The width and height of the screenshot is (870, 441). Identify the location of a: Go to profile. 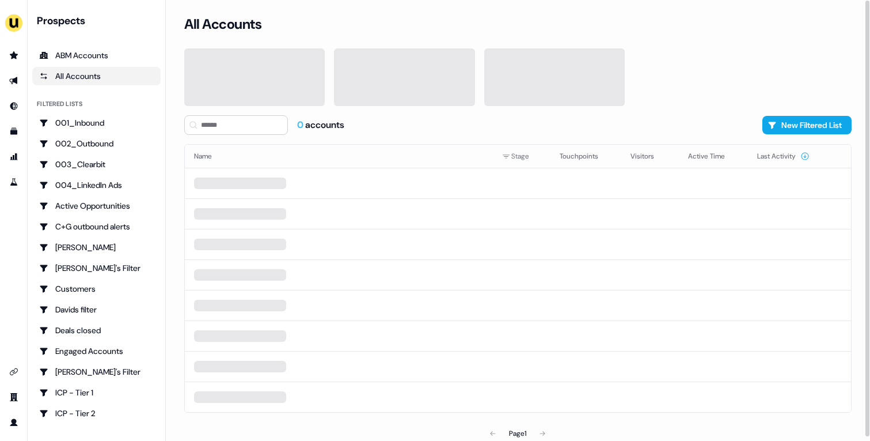
(14, 422).